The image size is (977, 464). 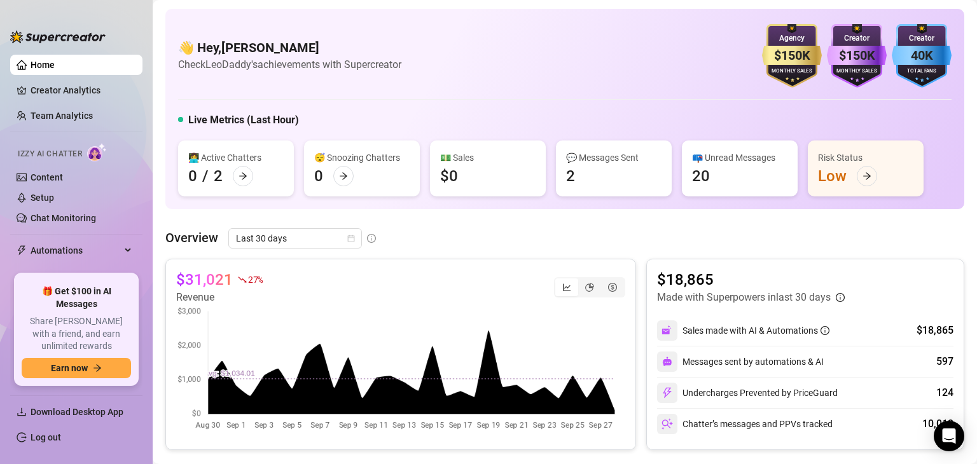 What do you see at coordinates (701, 176) in the screenshot?
I see `div: 20` at bounding box center [701, 176].